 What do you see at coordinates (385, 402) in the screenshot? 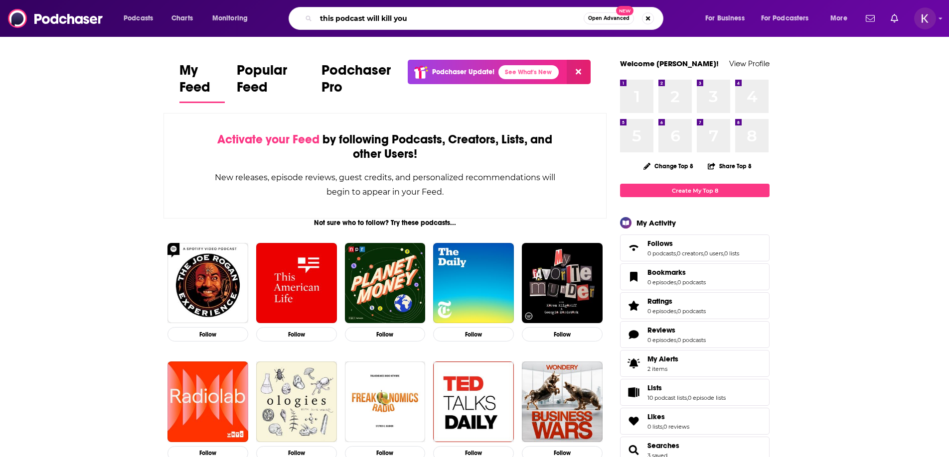
I see `a: Freakonomics Radio` at bounding box center [385, 402].